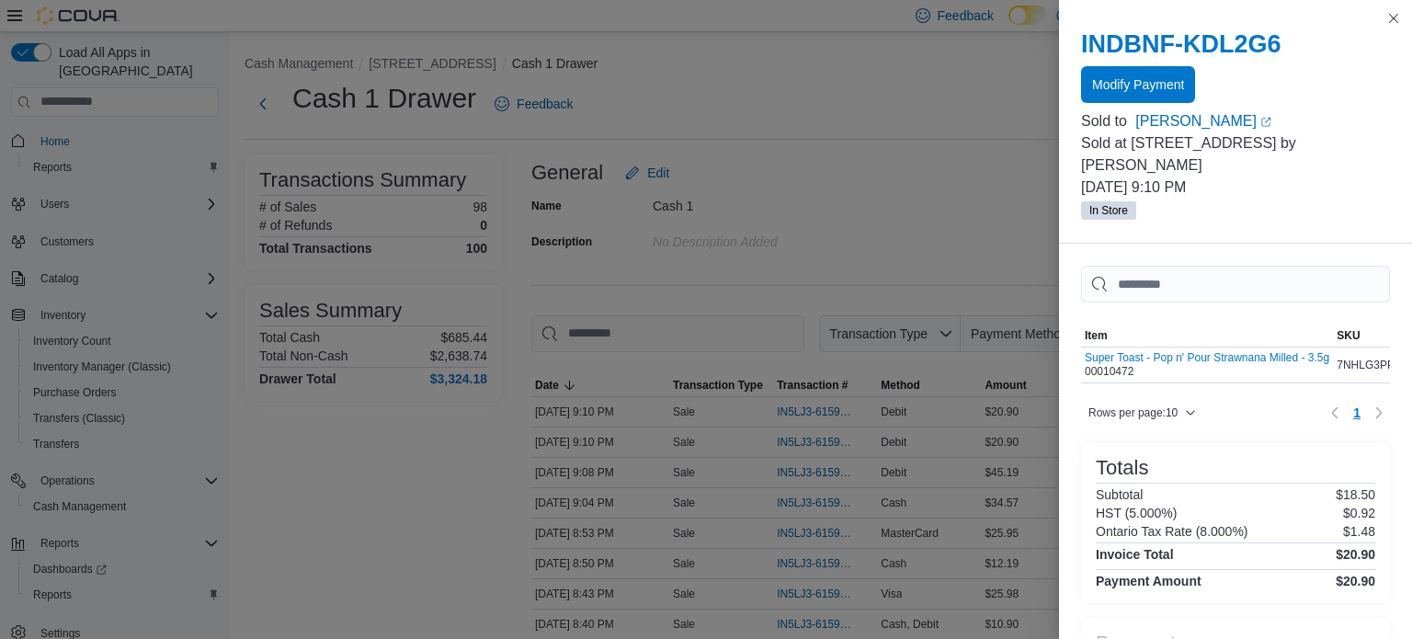 This screenshot has height=639, width=1412. What do you see at coordinates (1138, 85) in the screenshot?
I see `button: Modify Payment` at bounding box center [1138, 85].